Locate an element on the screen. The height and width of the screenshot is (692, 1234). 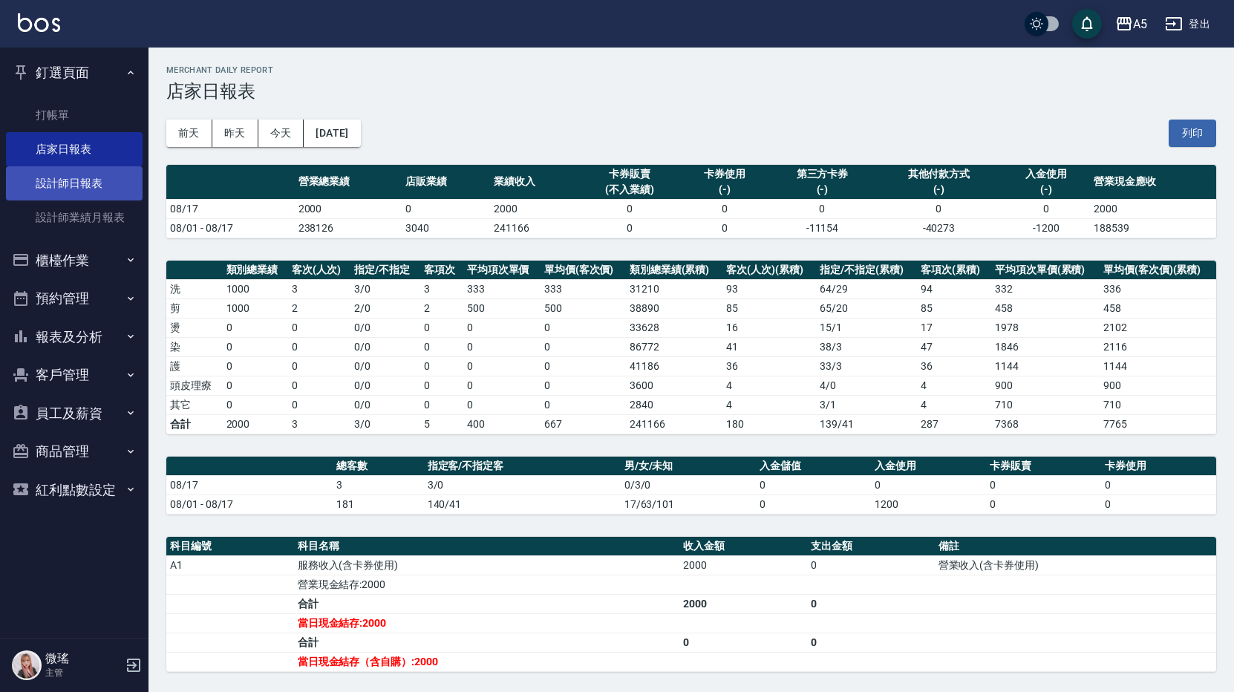
img: Logo is located at coordinates (39, 22).